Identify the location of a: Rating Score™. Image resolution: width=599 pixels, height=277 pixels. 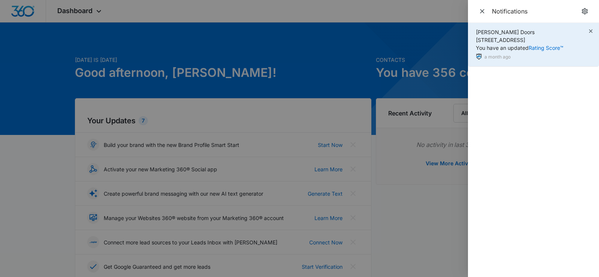
(546, 48).